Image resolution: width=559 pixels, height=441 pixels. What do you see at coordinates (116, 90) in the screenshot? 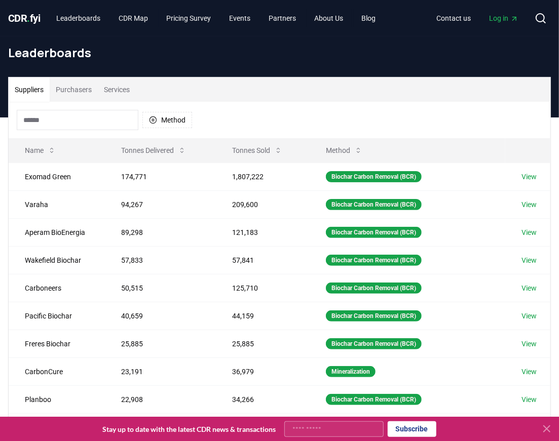
I see `button: Services` at bounding box center [116, 90].